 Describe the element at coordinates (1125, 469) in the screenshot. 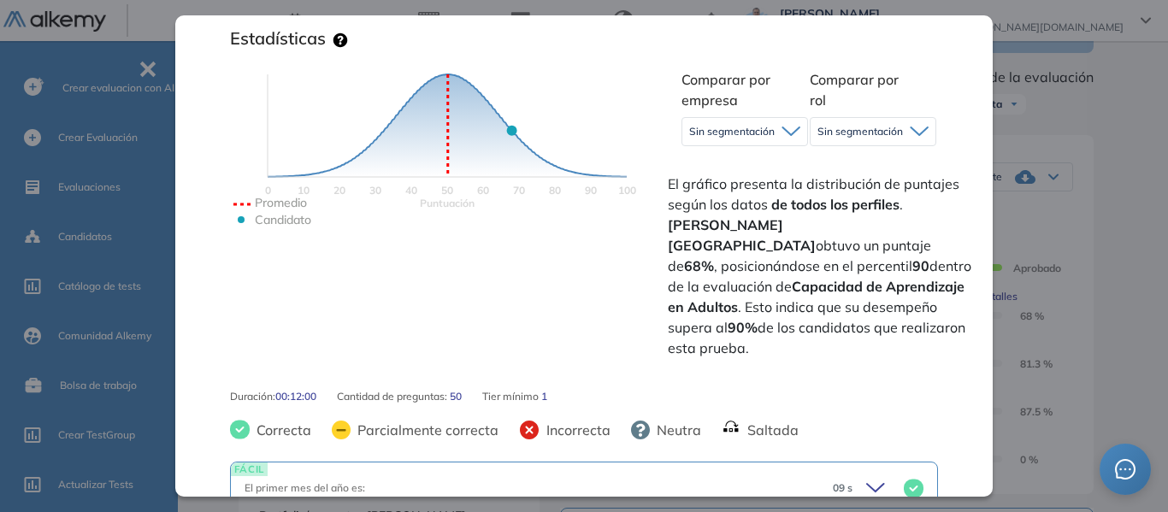

I see `span: message` at that location.